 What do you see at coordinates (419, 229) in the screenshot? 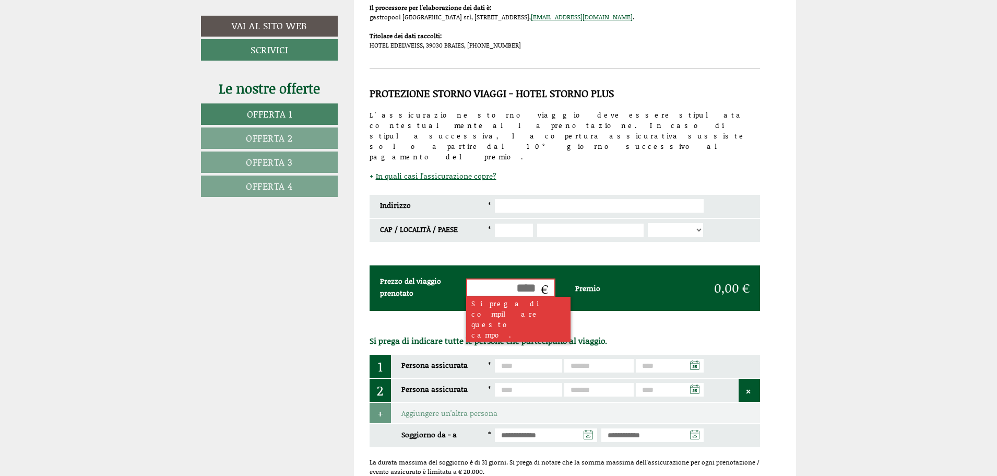
I see `label: CAP / LOCALITÀ / PAESE` at bounding box center [419, 229].